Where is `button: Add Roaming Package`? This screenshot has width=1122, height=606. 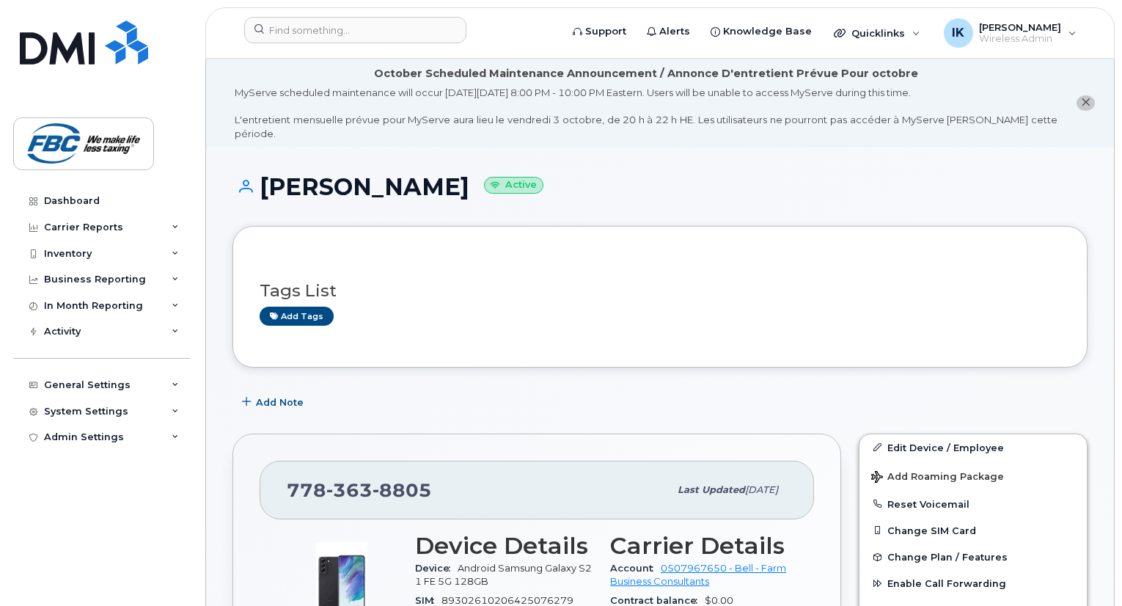 button: Add Roaming Package is located at coordinates (973, 475).